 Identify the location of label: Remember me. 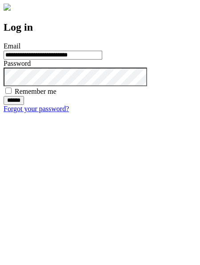
(36, 91).